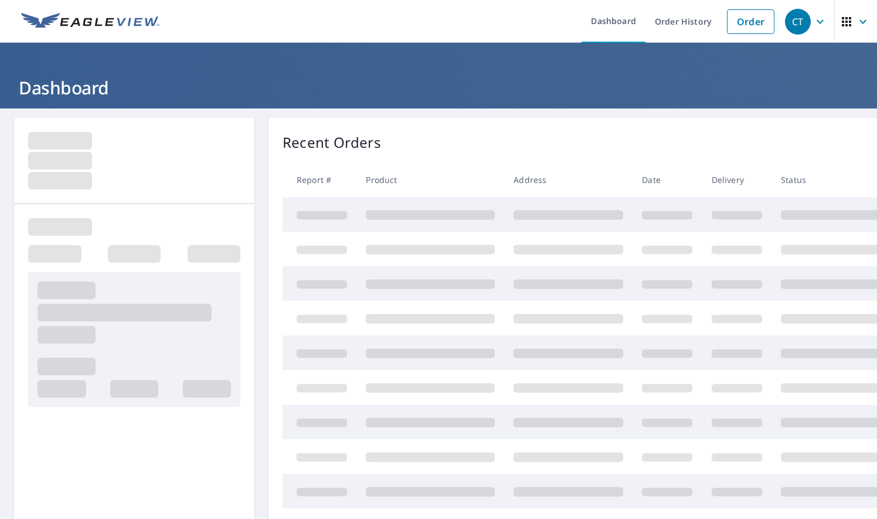 Image resolution: width=877 pixels, height=519 pixels. What do you see at coordinates (568, 179) in the screenshot?
I see `th: Address` at bounding box center [568, 179].